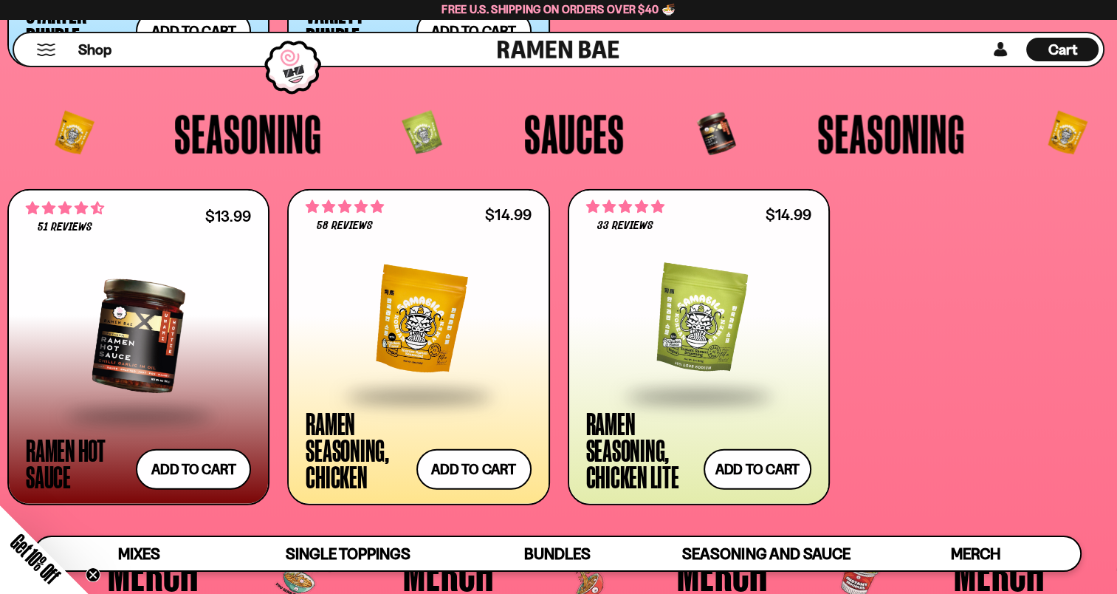 The height and width of the screenshot is (594, 1117). Describe the element at coordinates (65, 227) in the screenshot. I see `span: 51 reviews` at that location.